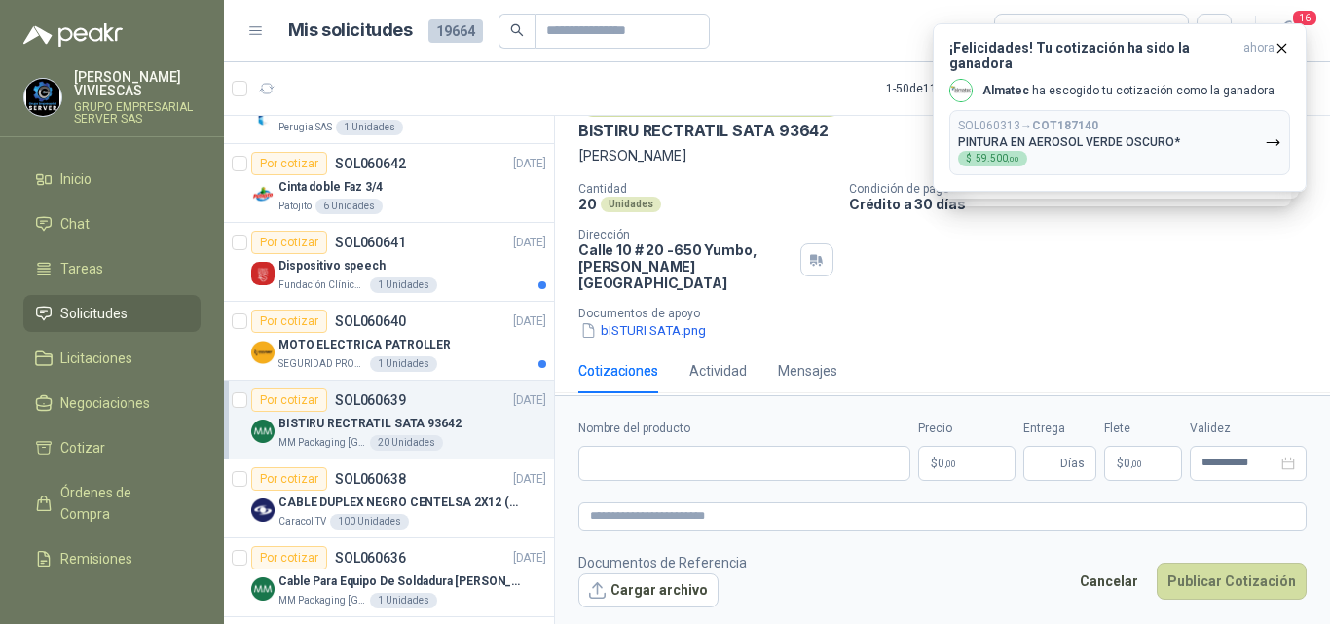  Describe the element at coordinates (950, 314) in the screenshot. I see `p: Documentos de apoyo` at that location.